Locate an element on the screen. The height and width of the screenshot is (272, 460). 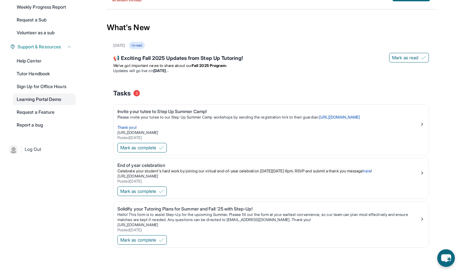
button: Support & Resources is located at coordinates (43, 47).